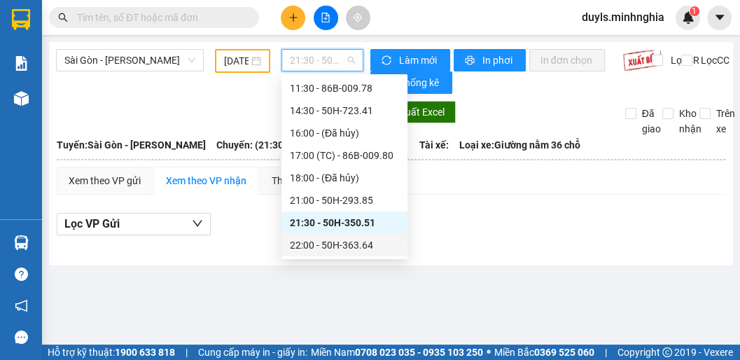 The height and width of the screenshot is (360, 740). Describe the element at coordinates (345, 200) in the screenshot. I see `div: 21:00 - 50H-293.85` at that location.